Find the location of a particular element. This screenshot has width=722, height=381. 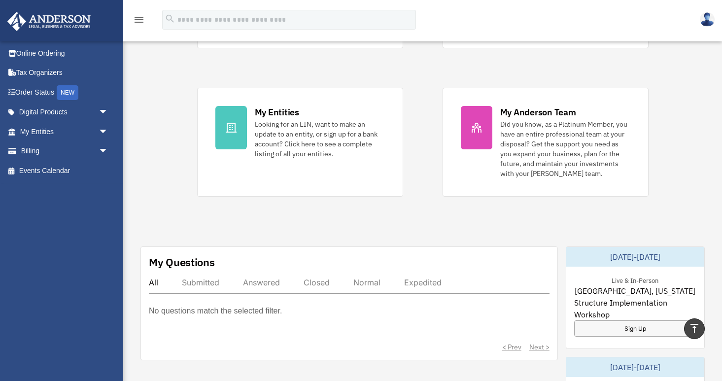

div: All is located at coordinates (153, 283).